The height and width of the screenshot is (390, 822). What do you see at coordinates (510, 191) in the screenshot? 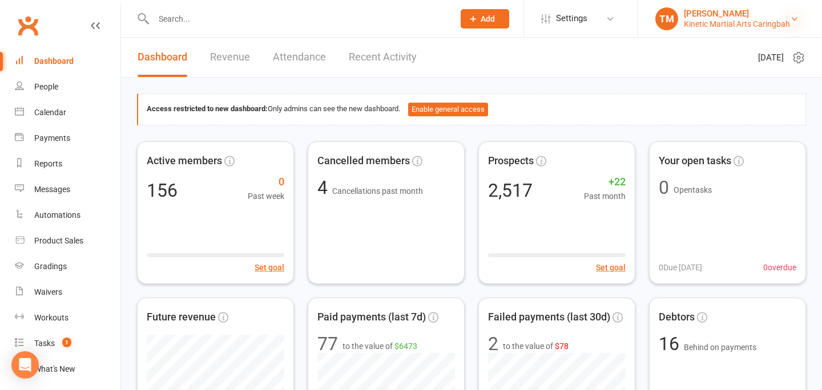
I see `div: 2,517` at bounding box center [510, 191].